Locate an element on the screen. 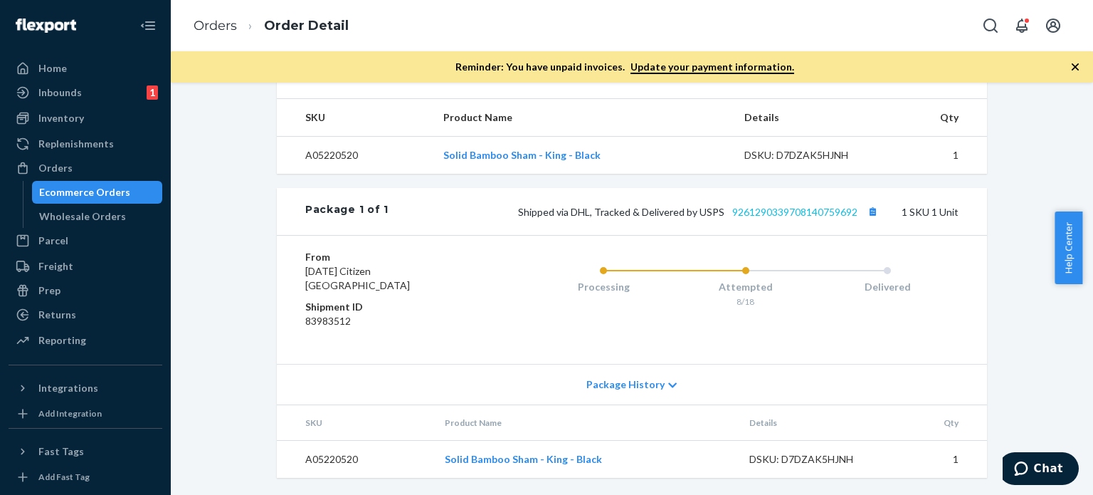 Image resolution: width=1093 pixels, height=495 pixels. a: Update your payment information. is located at coordinates (712, 67).